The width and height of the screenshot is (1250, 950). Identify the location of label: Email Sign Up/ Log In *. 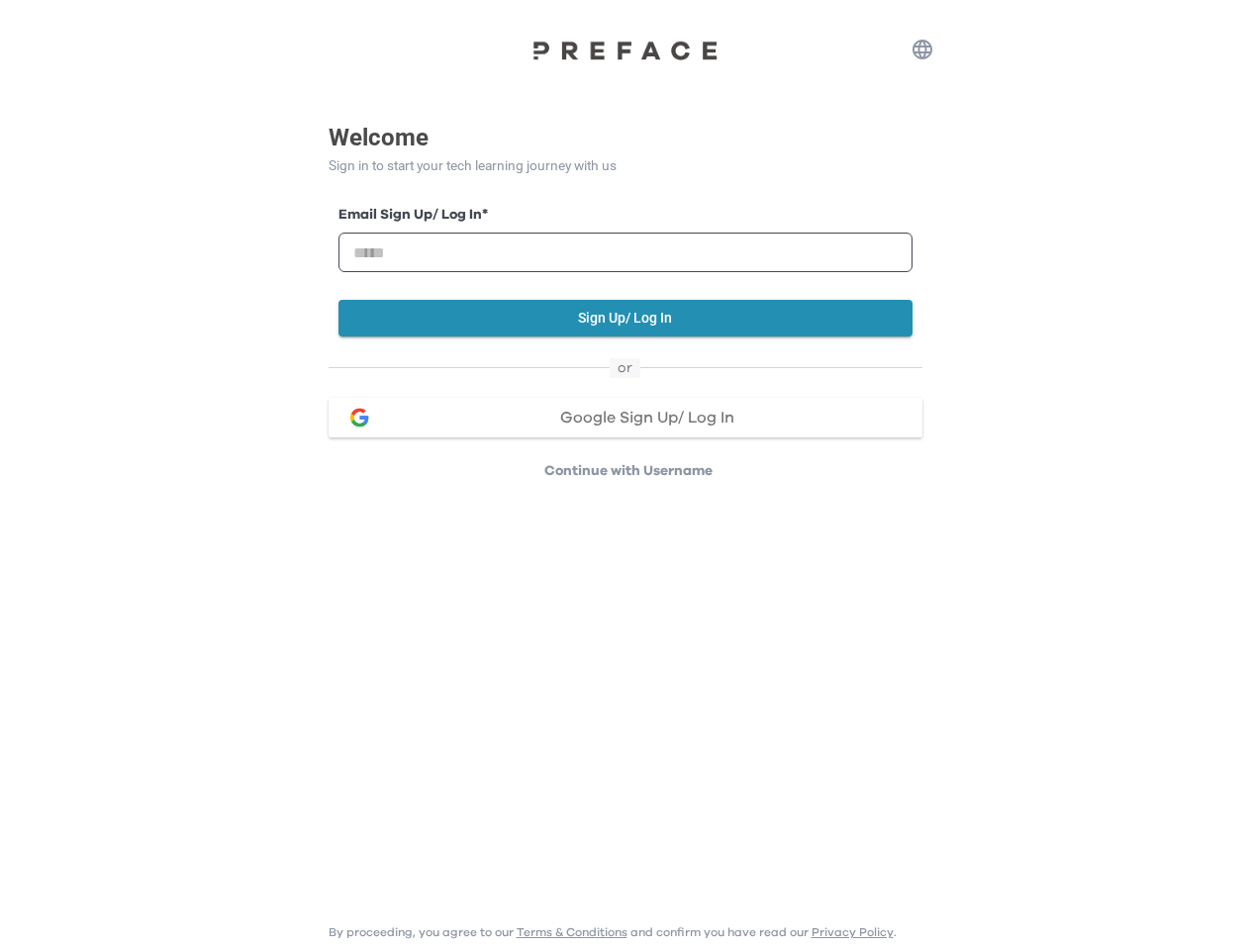
(625, 215).